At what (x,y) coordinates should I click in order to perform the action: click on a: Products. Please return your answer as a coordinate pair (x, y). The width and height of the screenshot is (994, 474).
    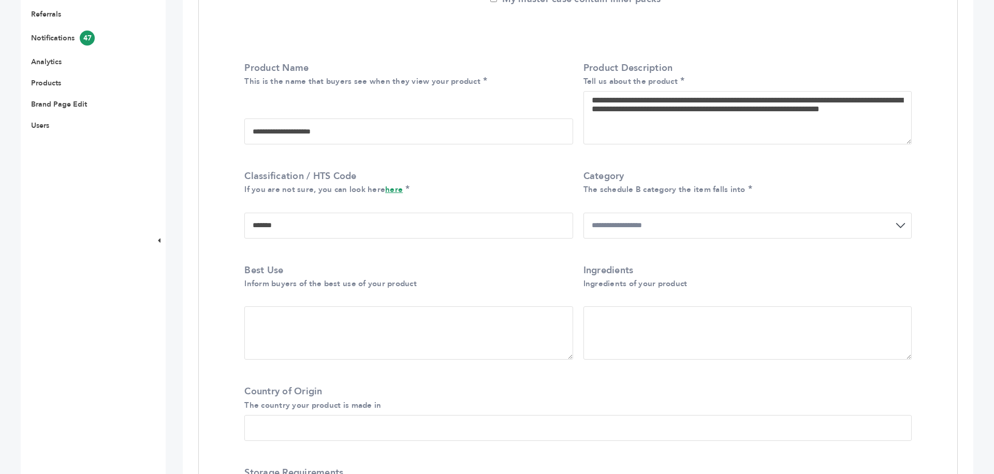
    Looking at the image, I should click on (46, 83).